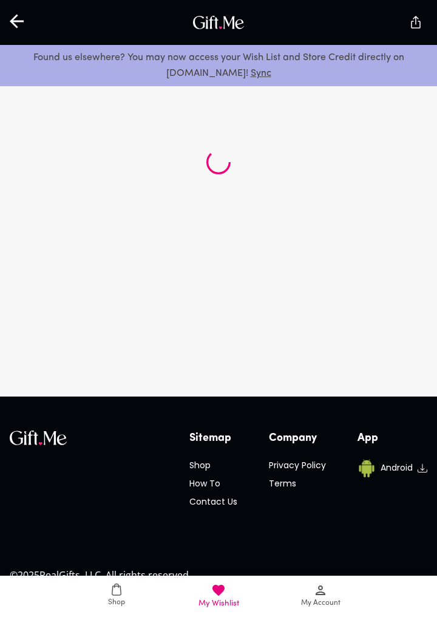  What do you see at coordinates (213, 438) in the screenshot?
I see `h6: Sitemap` at bounding box center [213, 438].